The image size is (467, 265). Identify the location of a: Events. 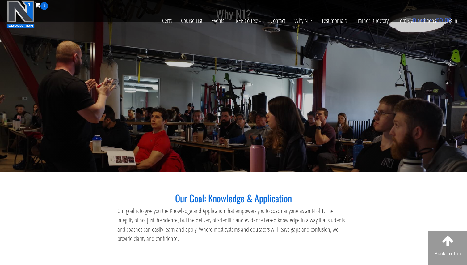
(218, 21).